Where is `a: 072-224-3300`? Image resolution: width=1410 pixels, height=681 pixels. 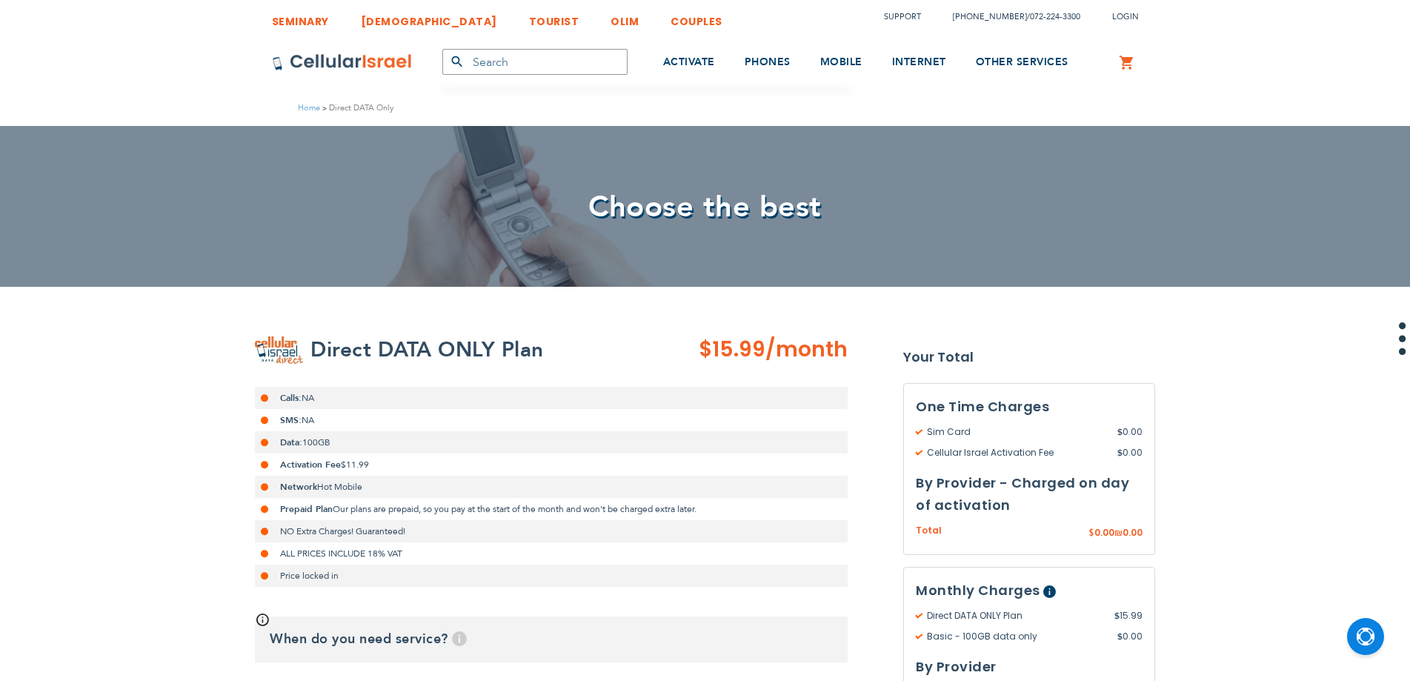
a: 072-224-3300 is located at coordinates (1055, 16).